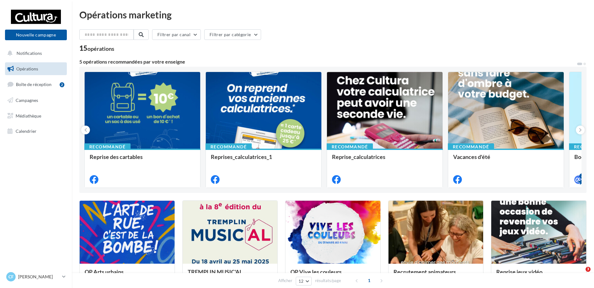  I want to click on a: Médiathèque, so click(36, 116).